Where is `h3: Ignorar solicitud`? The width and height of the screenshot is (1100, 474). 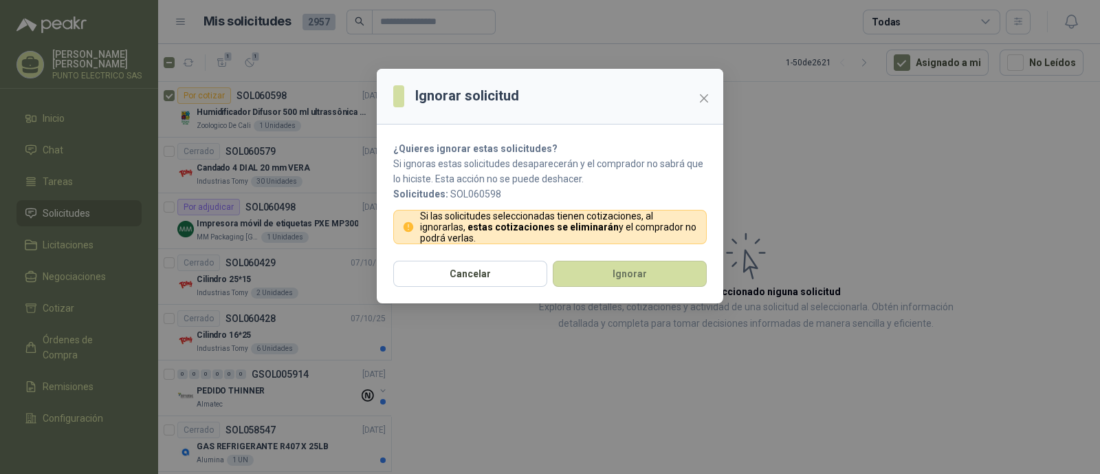 h3: Ignorar solicitud is located at coordinates (467, 96).